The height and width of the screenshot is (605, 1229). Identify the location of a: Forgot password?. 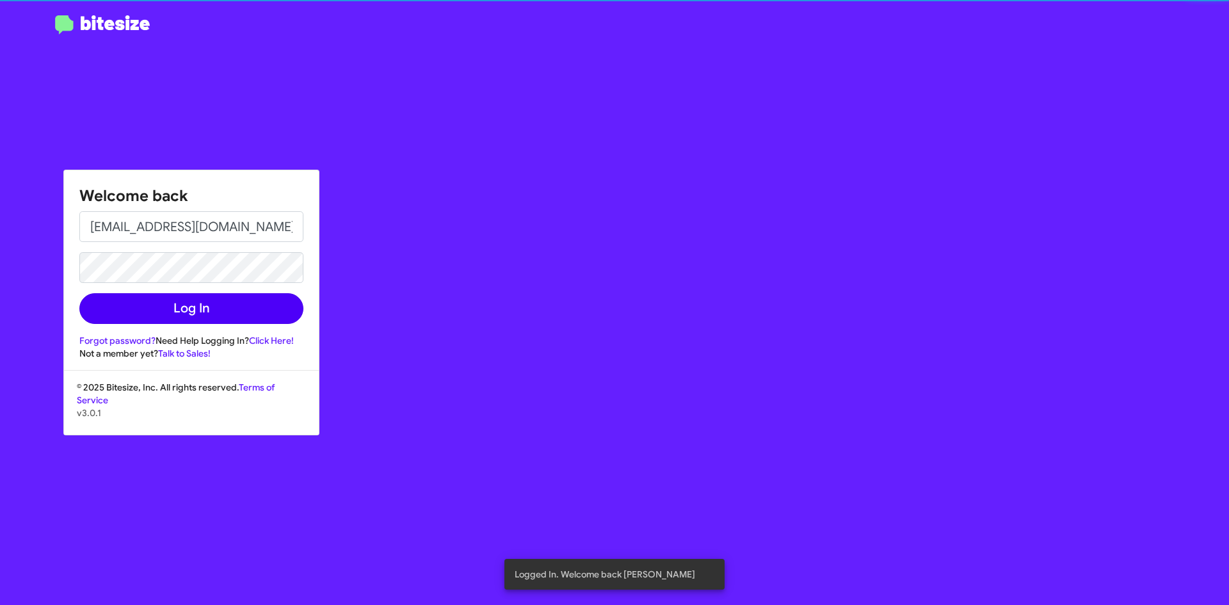
(117, 341).